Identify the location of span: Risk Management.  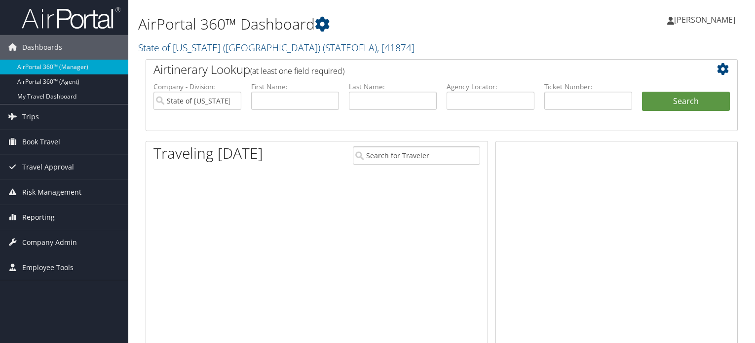
(52, 192).